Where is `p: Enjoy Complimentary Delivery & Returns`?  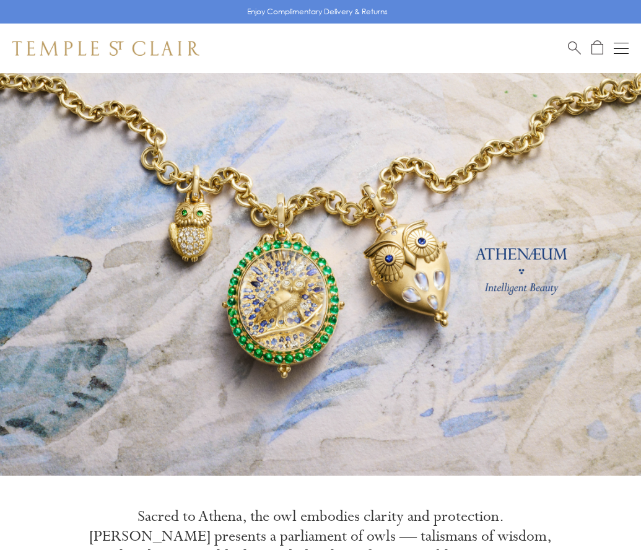 p: Enjoy Complimentary Delivery & Returns is located at coordinates (317, 12).